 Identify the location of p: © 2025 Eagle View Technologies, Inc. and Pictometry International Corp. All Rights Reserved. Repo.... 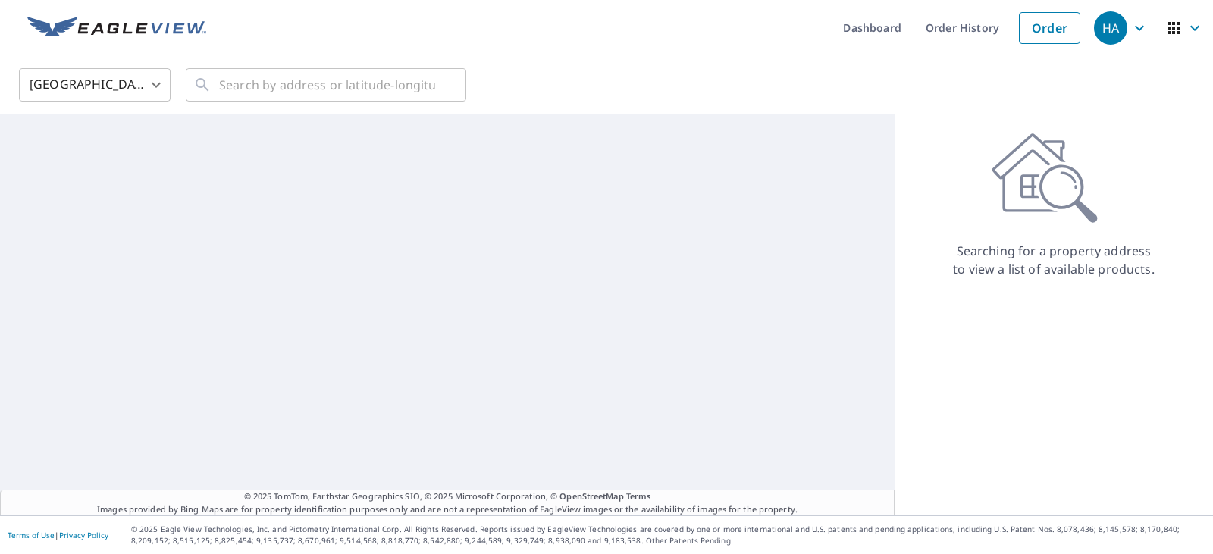
(668, 535).